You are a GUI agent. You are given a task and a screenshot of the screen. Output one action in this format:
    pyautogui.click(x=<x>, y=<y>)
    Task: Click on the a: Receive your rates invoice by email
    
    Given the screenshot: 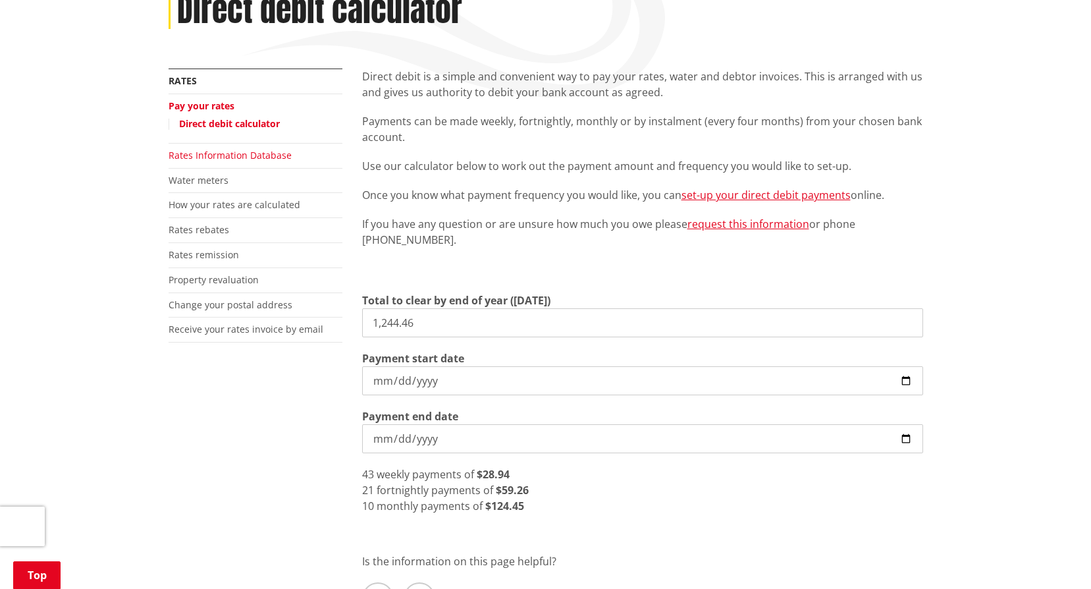 What is the action you would take?
    pyautogui.click(x=246, y=329)
    